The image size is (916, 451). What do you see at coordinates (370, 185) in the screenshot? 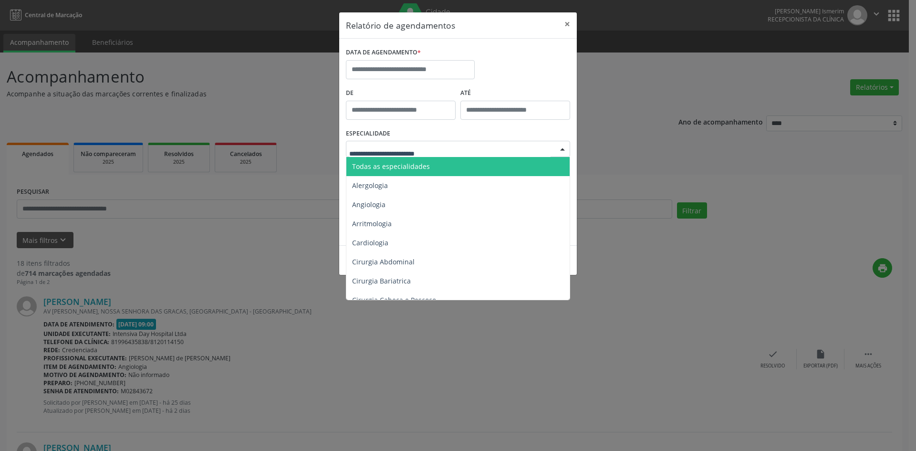
I see `span: Alergologia` at bounding box center [370, 185].